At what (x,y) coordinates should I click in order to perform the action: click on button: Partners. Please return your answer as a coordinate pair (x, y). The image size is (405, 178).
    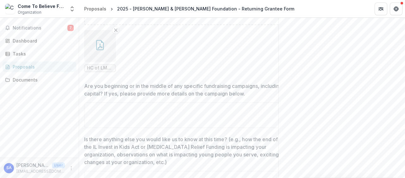
    Looking at the image, I should click on (381, 9).